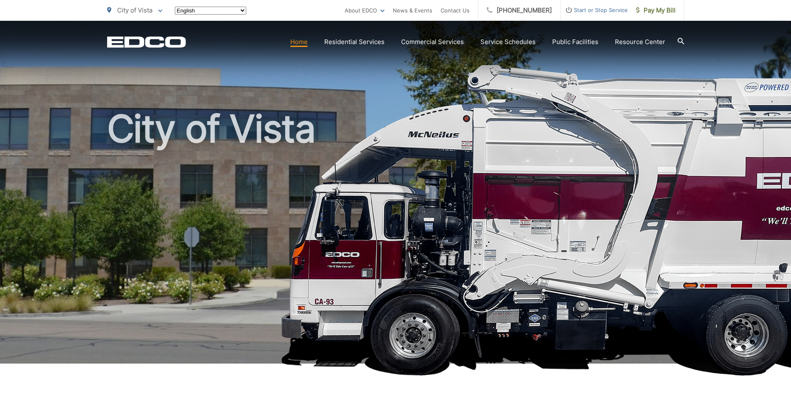 This screenshot has width=791, height=396. What do you see at coordinates (354, 42) in the screenshot?
I see `a: Residential Services` at bounding box center [354, 42].